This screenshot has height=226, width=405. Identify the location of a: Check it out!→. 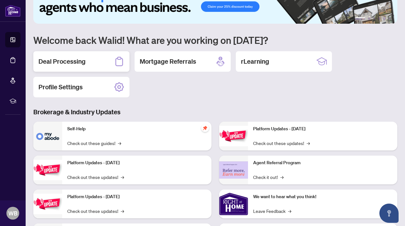
(268, 177).